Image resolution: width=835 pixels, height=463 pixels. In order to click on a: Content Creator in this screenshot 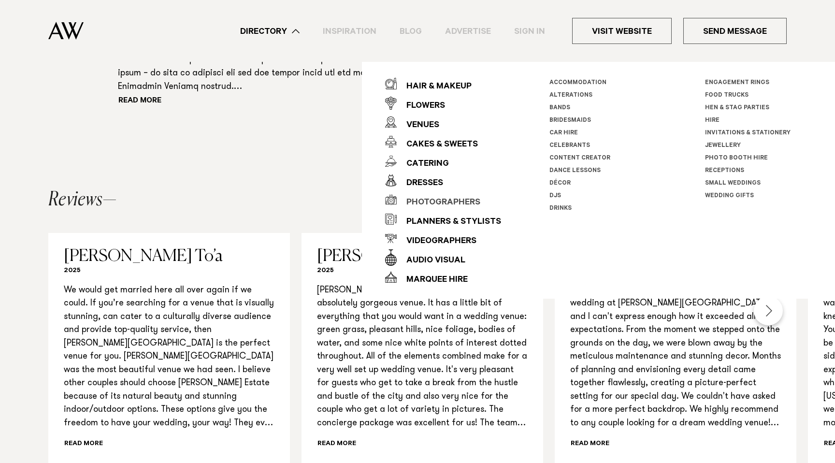, I will do `click(580, 158)`.